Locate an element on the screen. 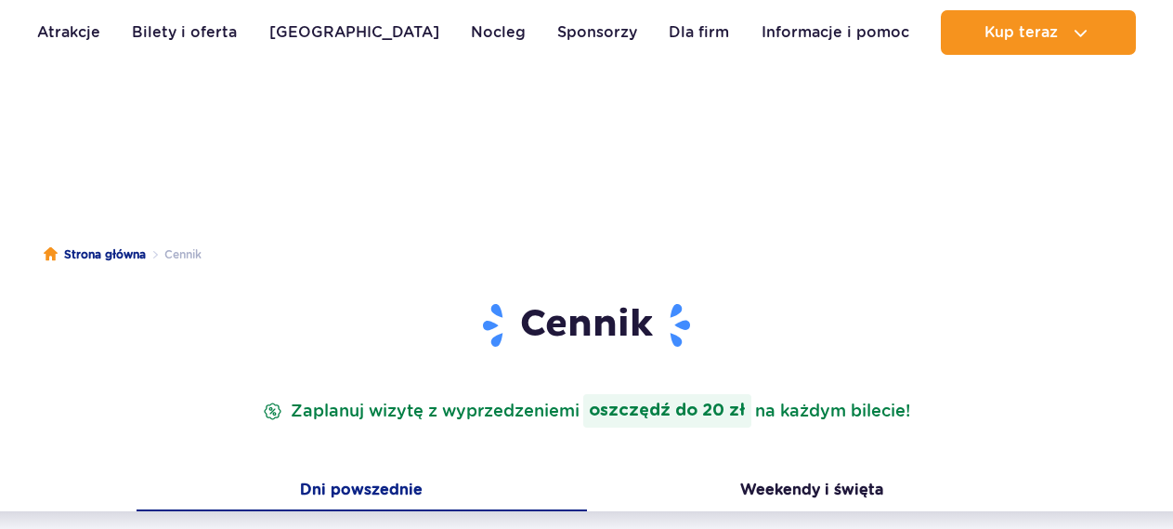 This screenshot has height=529, width=1173. a: Dla firm is located at coordinates (699, 33).